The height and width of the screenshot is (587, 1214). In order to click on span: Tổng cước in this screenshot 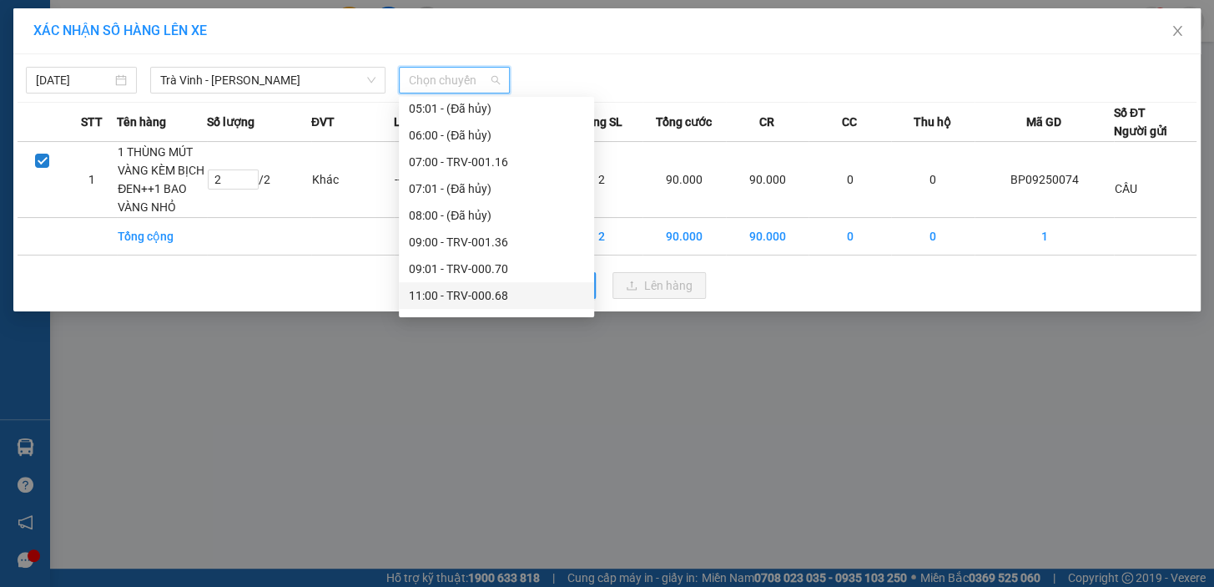, I will do `click(683, 122)`.